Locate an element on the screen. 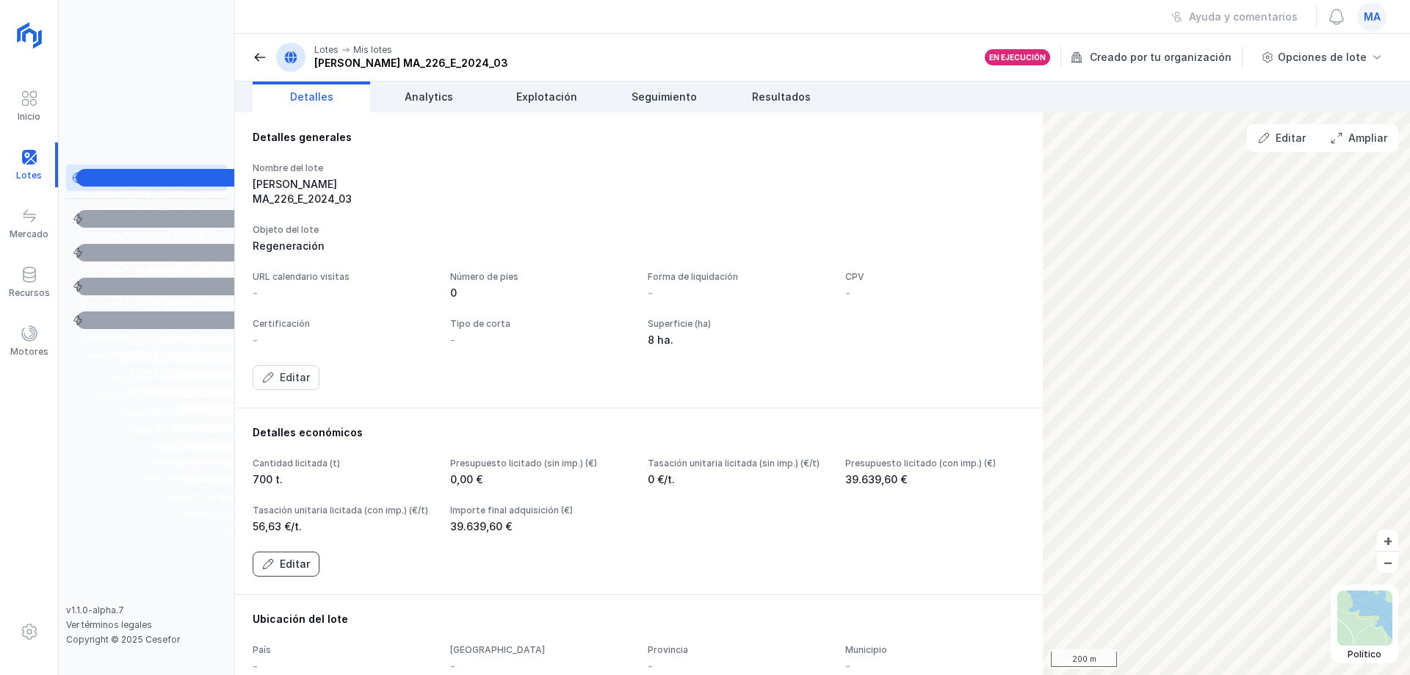  span: Analytics is located at coordinates (429, 97).